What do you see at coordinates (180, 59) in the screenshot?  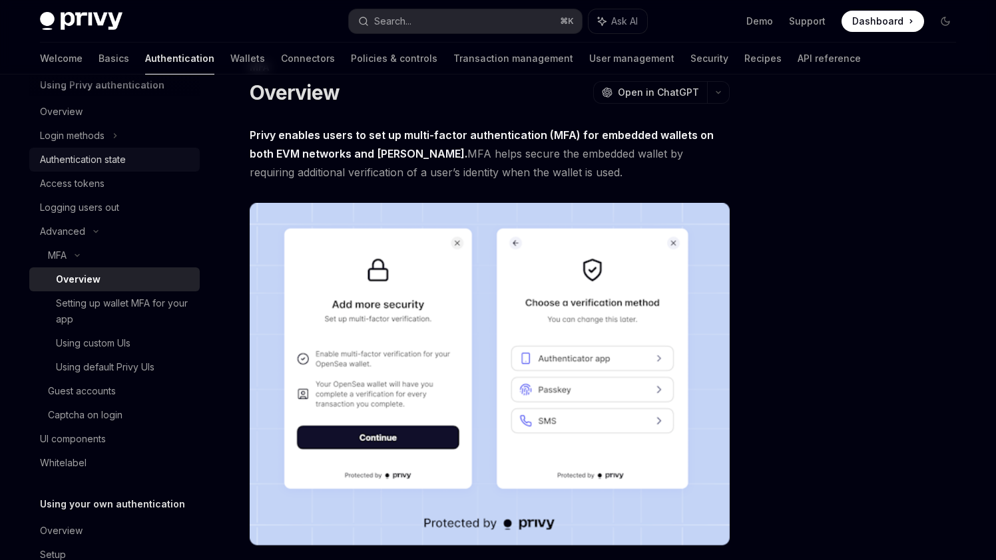 I see `a: Authentication` at bounding box center [180, 59].